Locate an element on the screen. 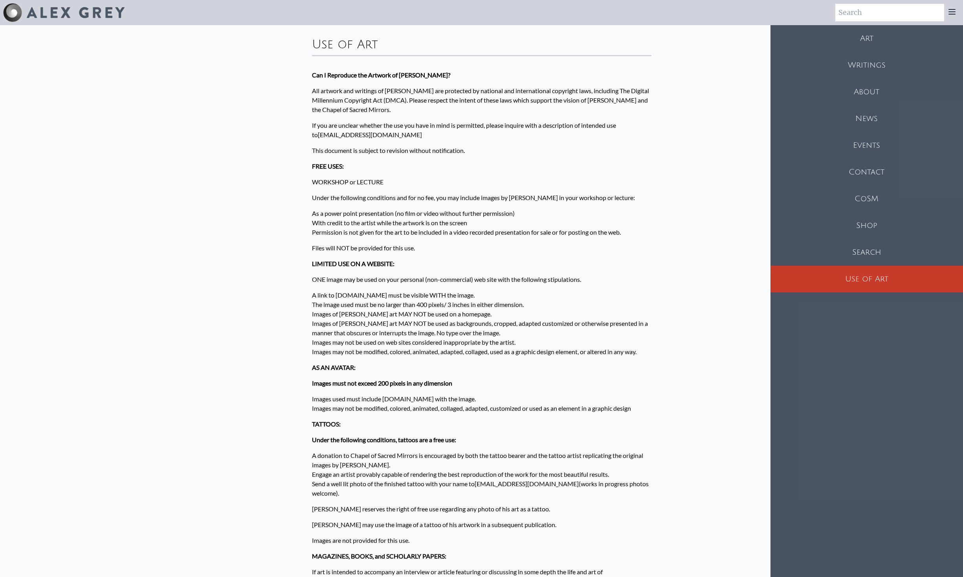 This screenshot has height=577, width=963. div: About is located at coordinates (867, 92).